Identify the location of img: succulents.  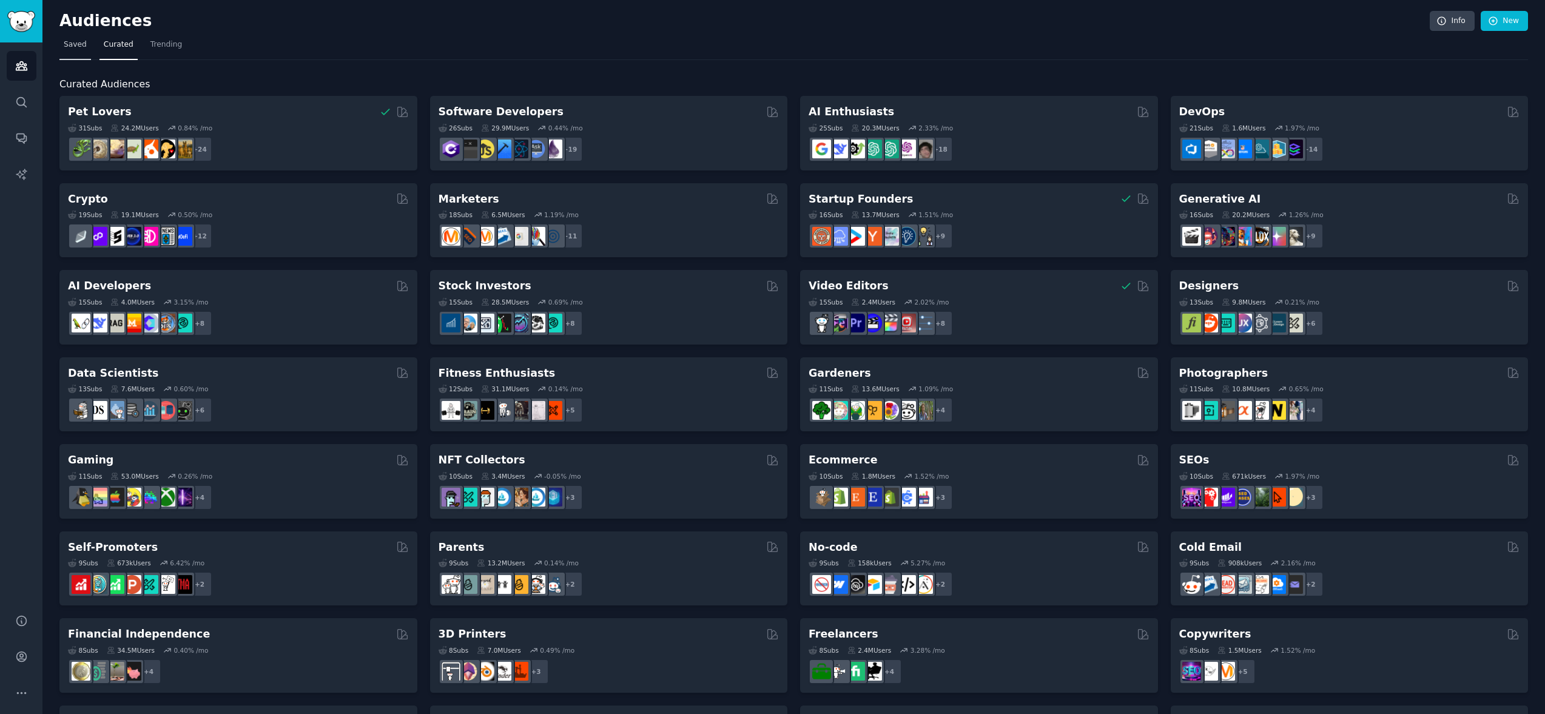
(838, 410).